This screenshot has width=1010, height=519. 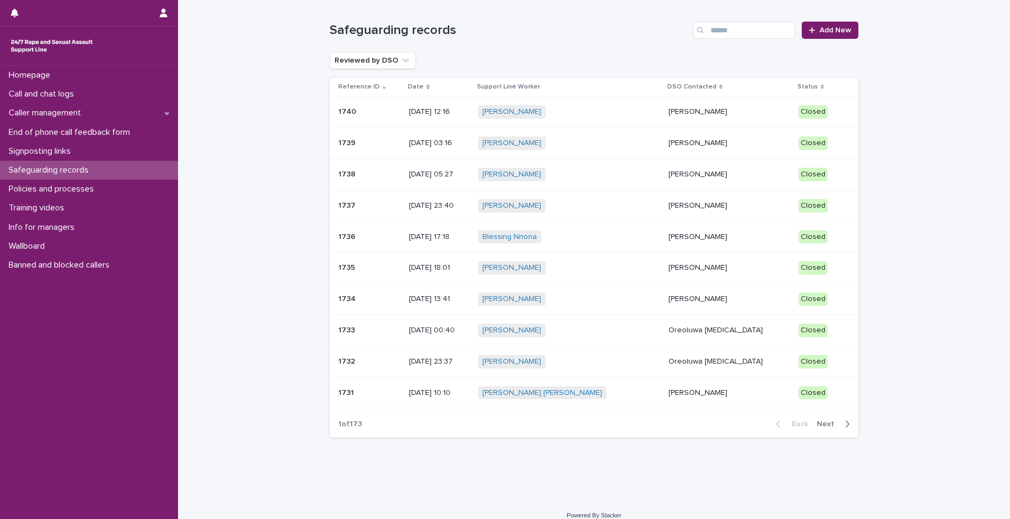 I want to click on a: Blessing Nnona, so click(x=509, y=237).